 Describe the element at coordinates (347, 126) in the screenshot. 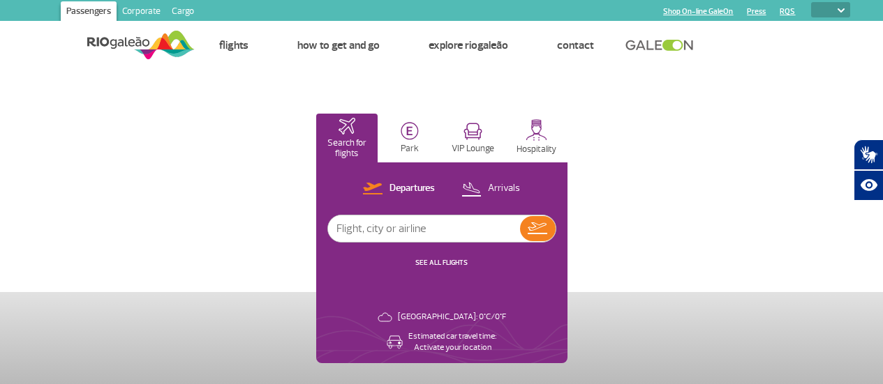

I see `img: airplaneHomeActive.svg` at that location.